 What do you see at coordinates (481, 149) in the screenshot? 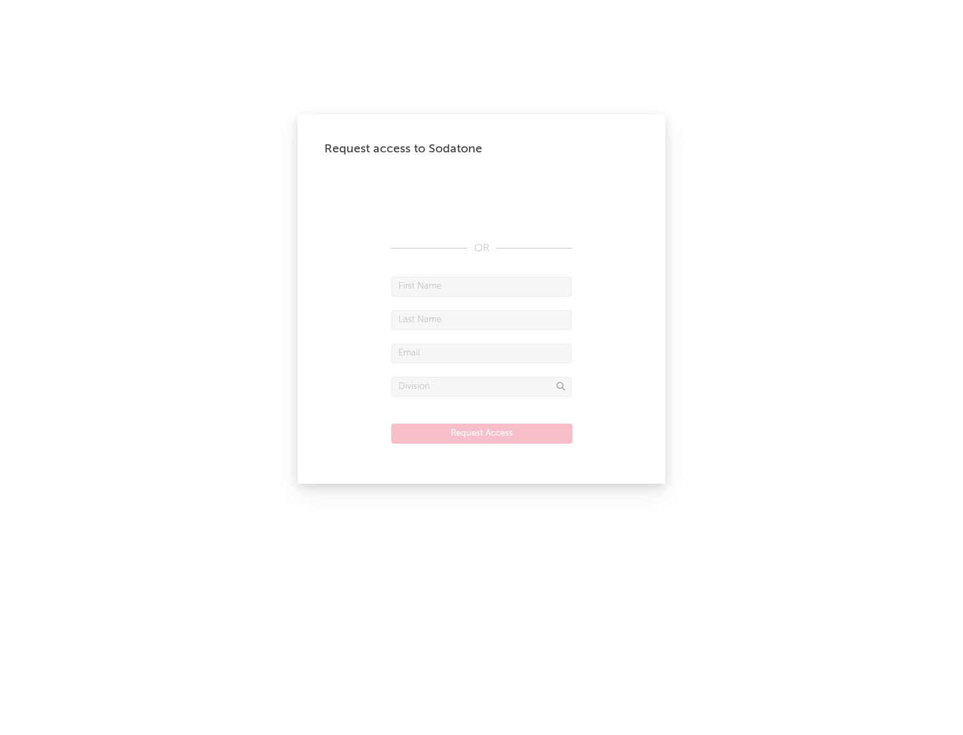
I see `div: Request access to Sodatone` at bounding box center [481, 149].